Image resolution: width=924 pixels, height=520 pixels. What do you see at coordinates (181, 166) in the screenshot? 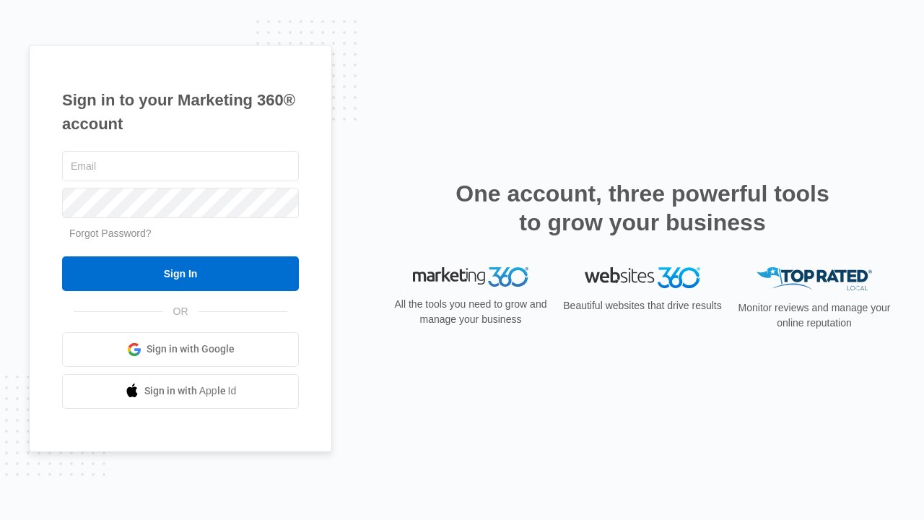
I see `input: Email` at bounding box center [181, 166].